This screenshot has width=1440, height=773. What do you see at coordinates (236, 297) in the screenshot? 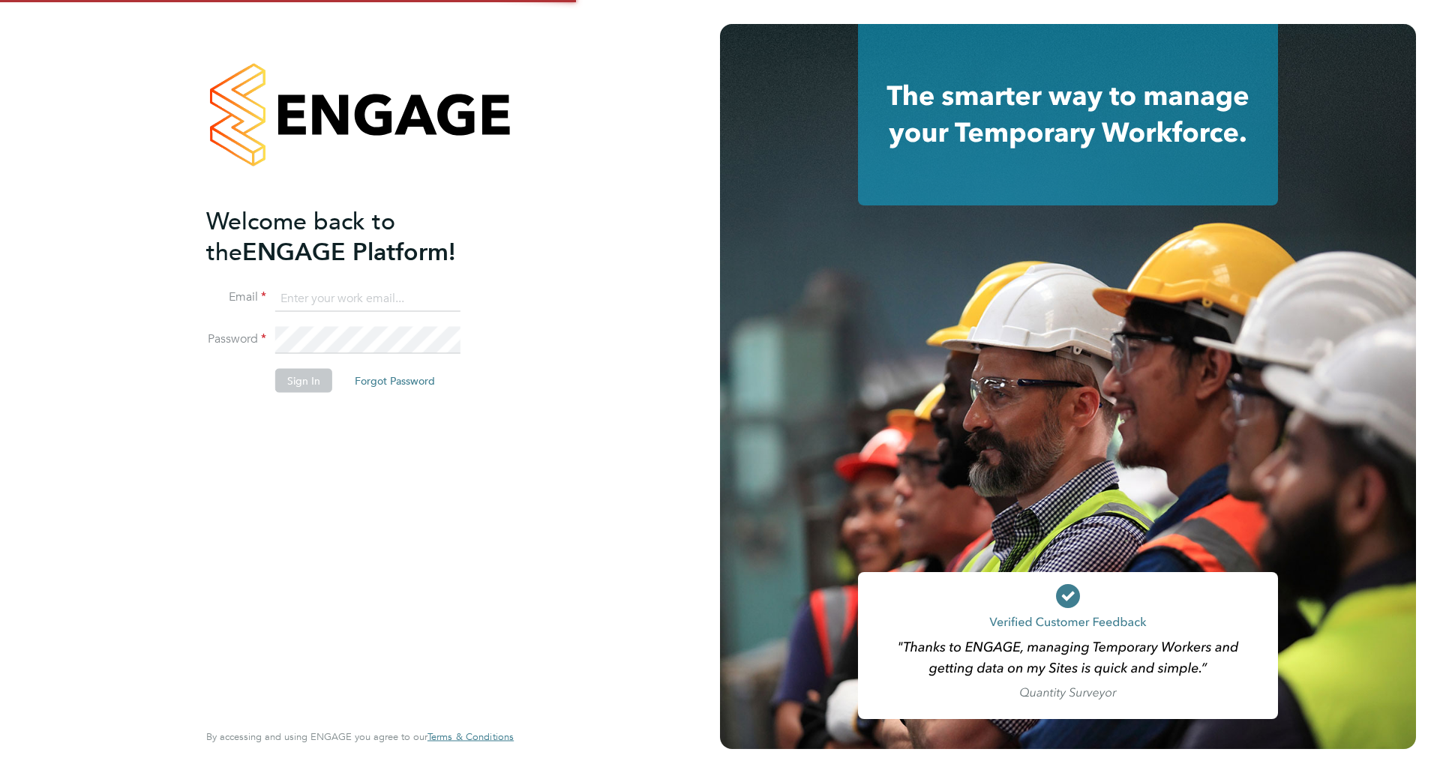
I see `label: Email` at bounding box center [236, 297].